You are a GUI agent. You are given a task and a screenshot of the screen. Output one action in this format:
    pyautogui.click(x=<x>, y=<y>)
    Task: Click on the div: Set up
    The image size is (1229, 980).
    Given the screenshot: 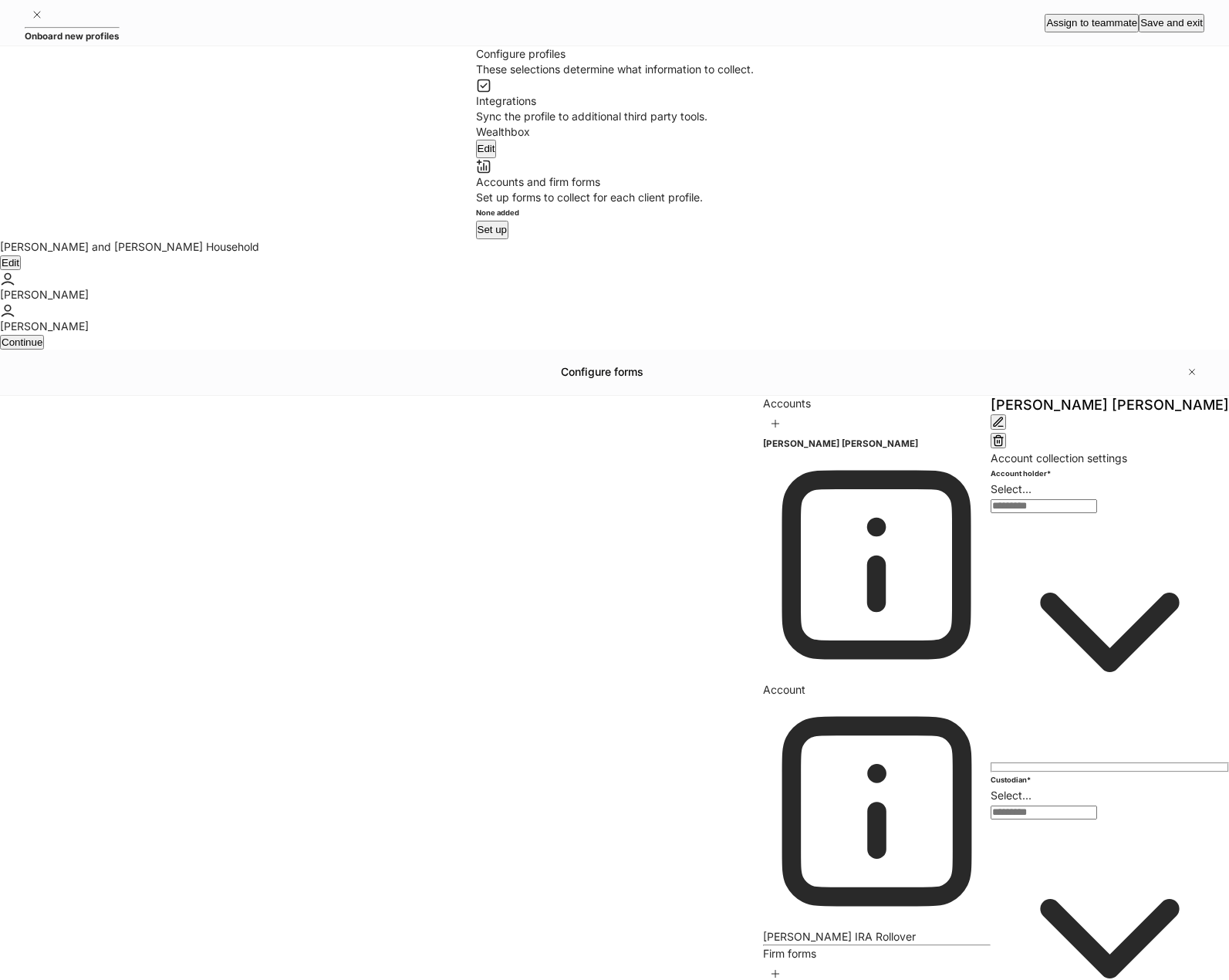 What is the action you would take?
    pyautogui.click(x=493, y=230)
    